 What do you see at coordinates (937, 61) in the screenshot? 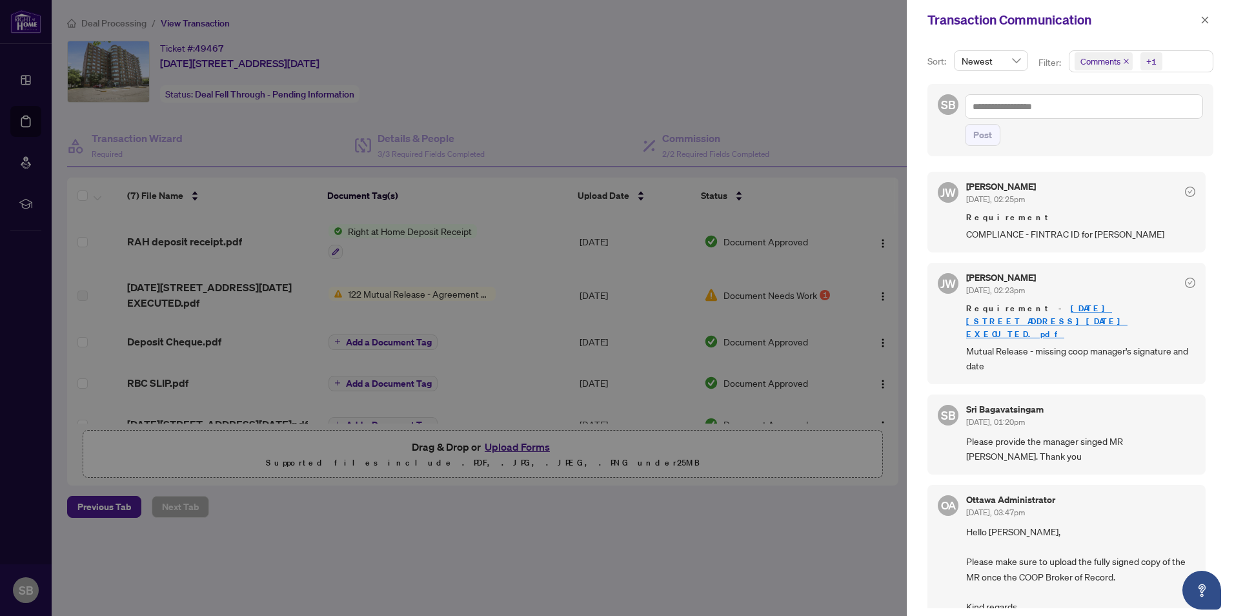
I see `p: Sort:` at bounding box center [937, 61].